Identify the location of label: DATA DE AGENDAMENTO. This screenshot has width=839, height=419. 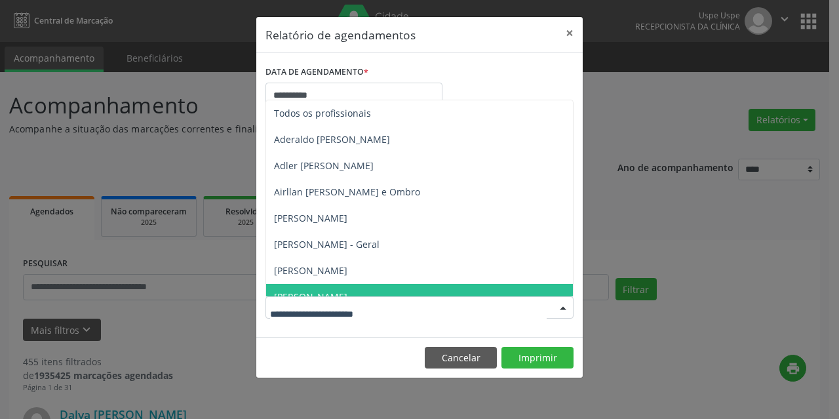
(317, 72).